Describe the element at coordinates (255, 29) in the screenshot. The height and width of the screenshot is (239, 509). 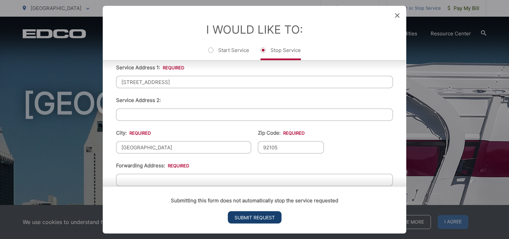
I see `label: I Would Like To:` at that location.